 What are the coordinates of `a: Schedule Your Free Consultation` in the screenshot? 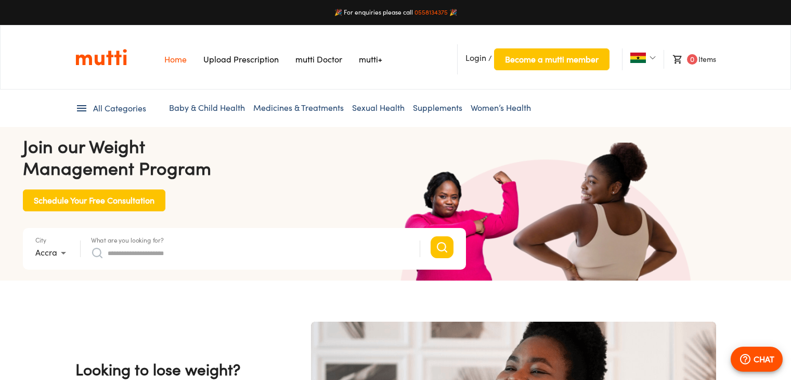 It's located at (94, 199).